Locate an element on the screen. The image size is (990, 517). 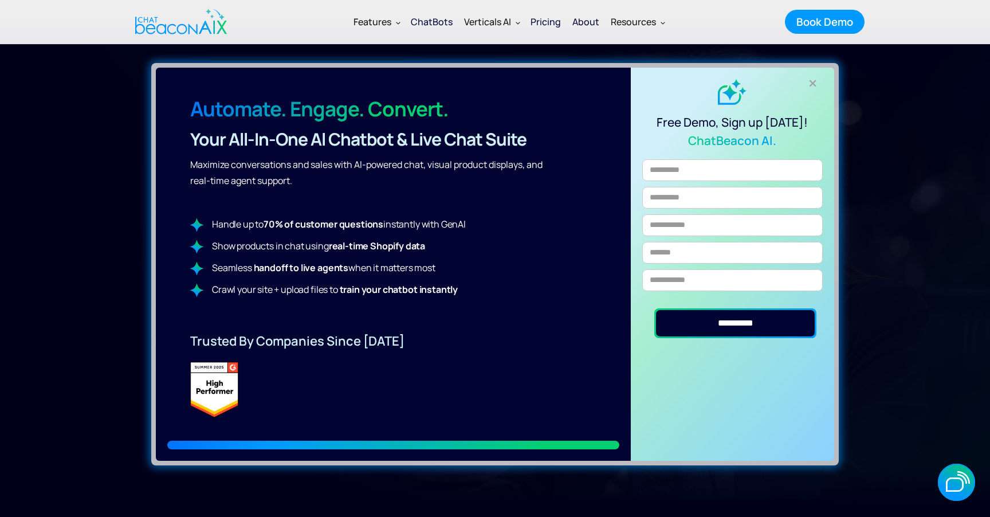
a: Book Demo is located at coordinates (824, 22).